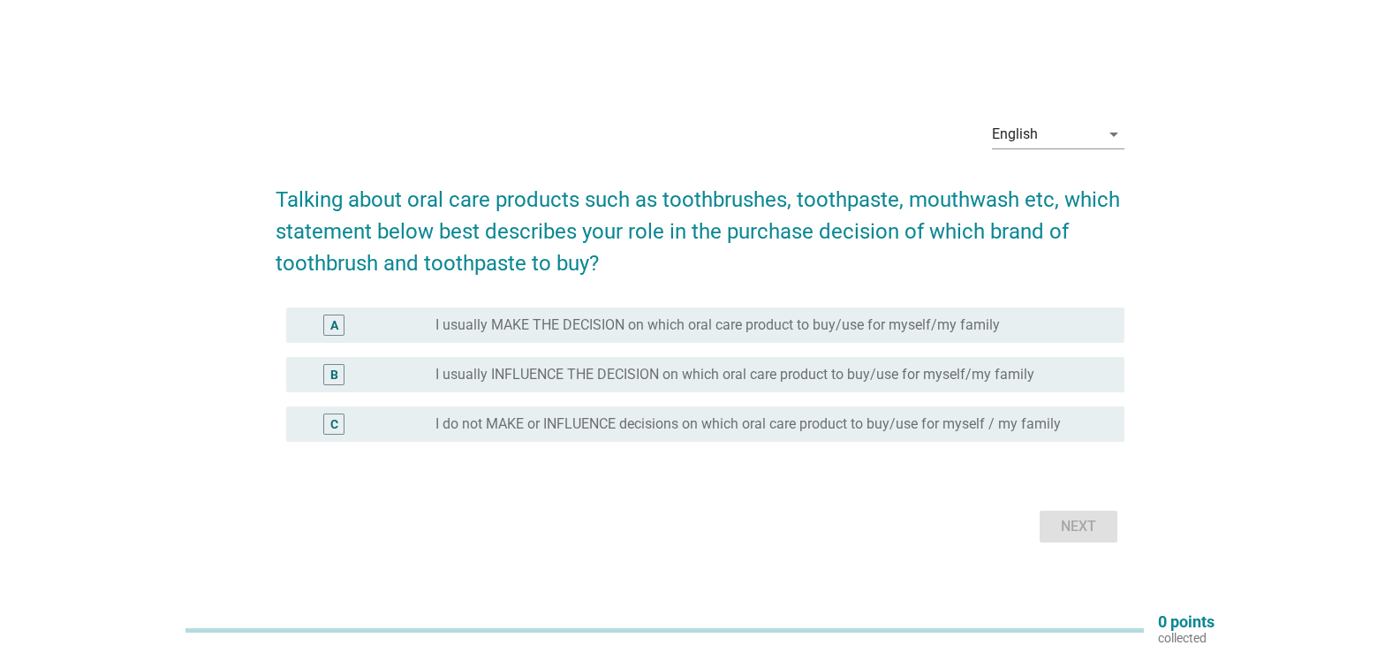  What do you see at coordinates (1114, 134) in the screenshot?
I see `i: arrow_drop_down` at bounding box center [1114, 134].